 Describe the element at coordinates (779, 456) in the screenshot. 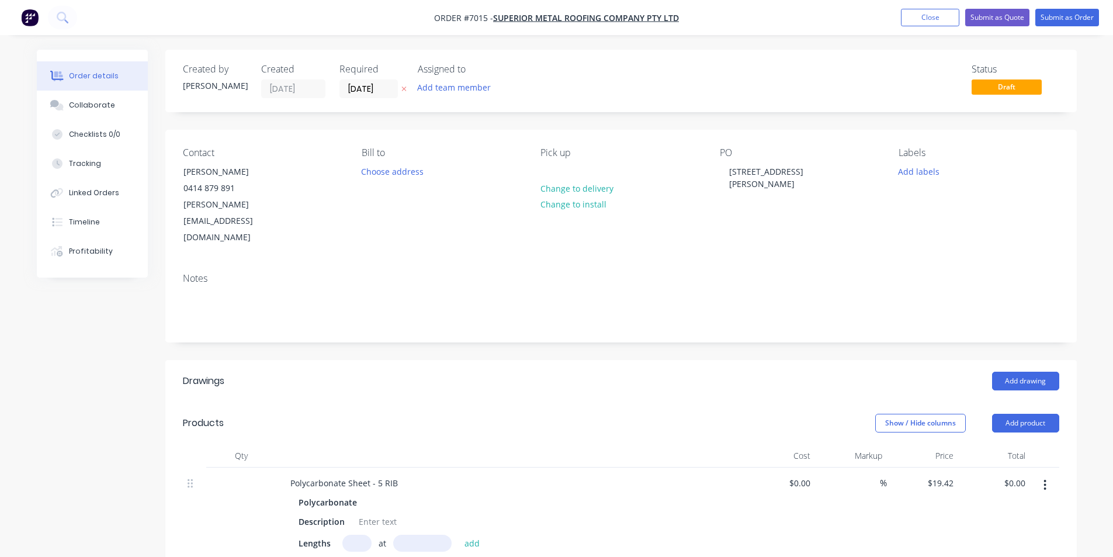

I see `div: Cost` at that location.